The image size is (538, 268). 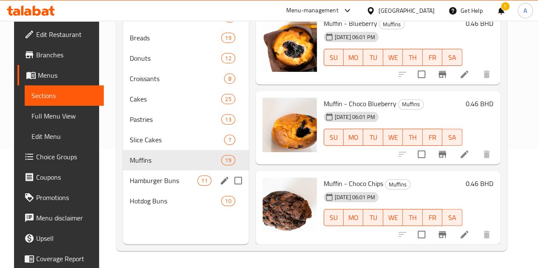 I want to click on div: Slice Cakes, so click(x=177, y=140).